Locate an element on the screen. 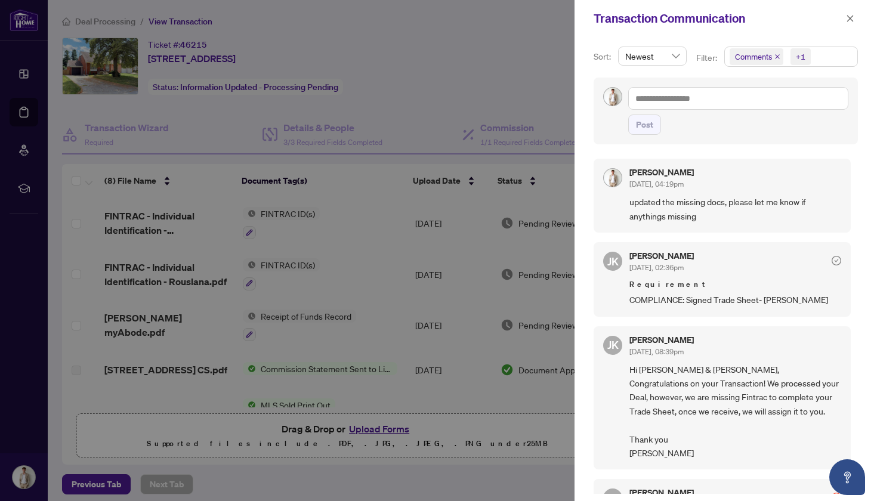 Image resolution: width=877 pixels, height=501 pixels. p: Sort: is located at coordinates (603, 57).